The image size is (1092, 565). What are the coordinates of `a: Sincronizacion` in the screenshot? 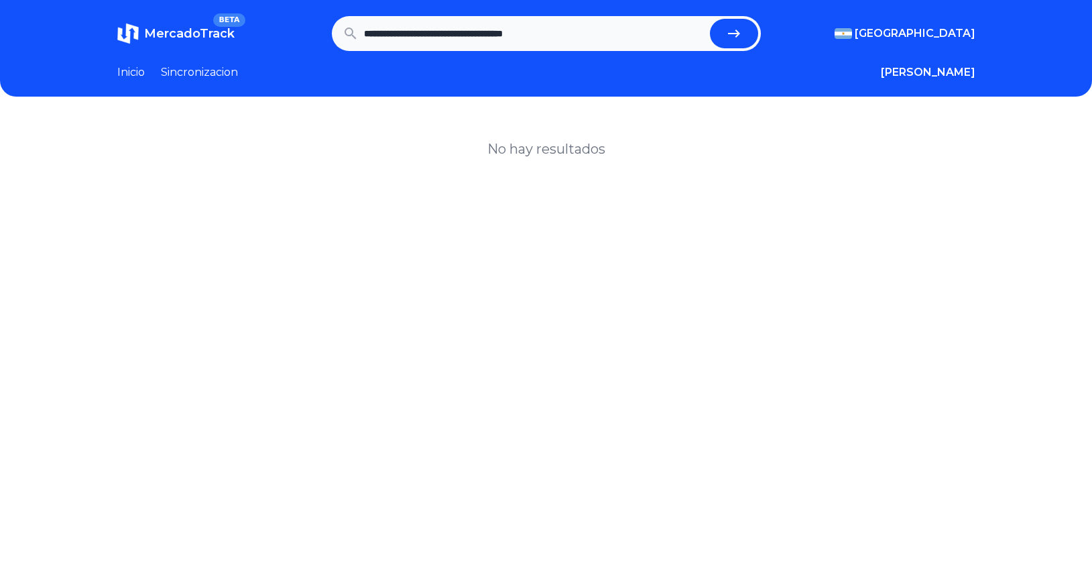 It's located at (199, 72).